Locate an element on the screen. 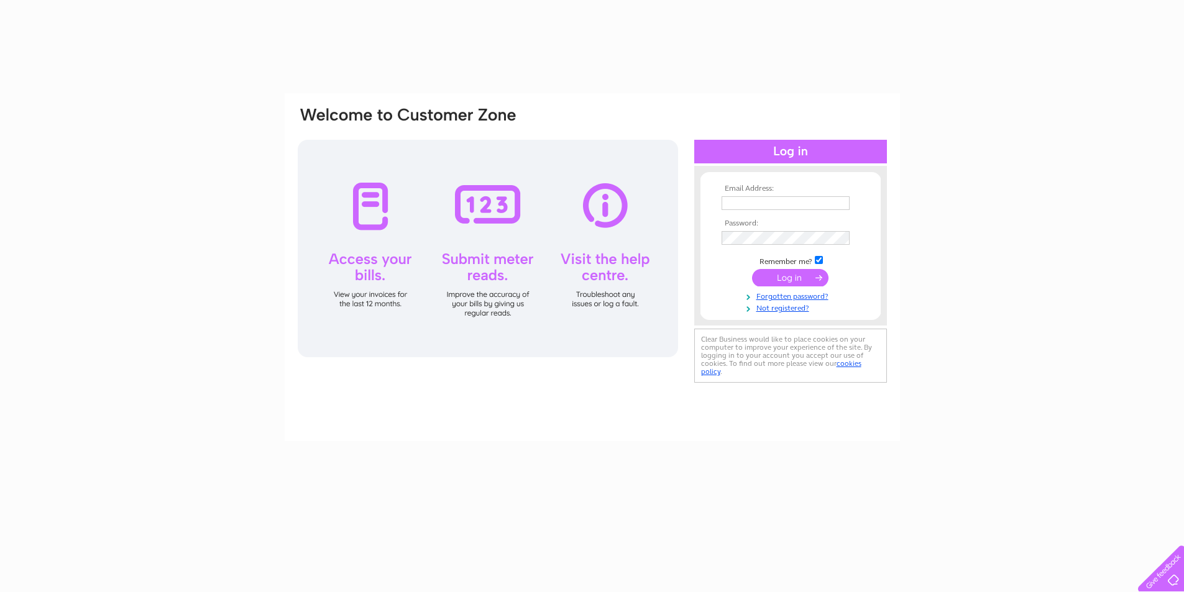  div: Clear Business would like to place cookies on your computer to improve your experience of the sit... is located at coordinates (791, 355).